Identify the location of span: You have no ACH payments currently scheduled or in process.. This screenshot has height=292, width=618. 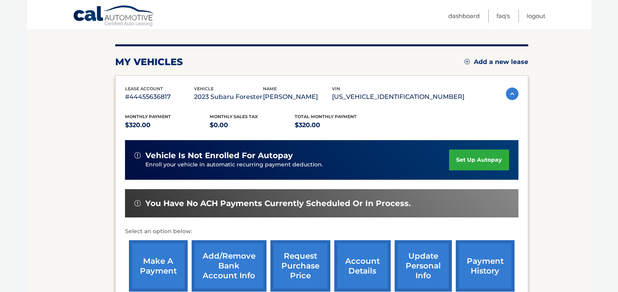
(278, 203).